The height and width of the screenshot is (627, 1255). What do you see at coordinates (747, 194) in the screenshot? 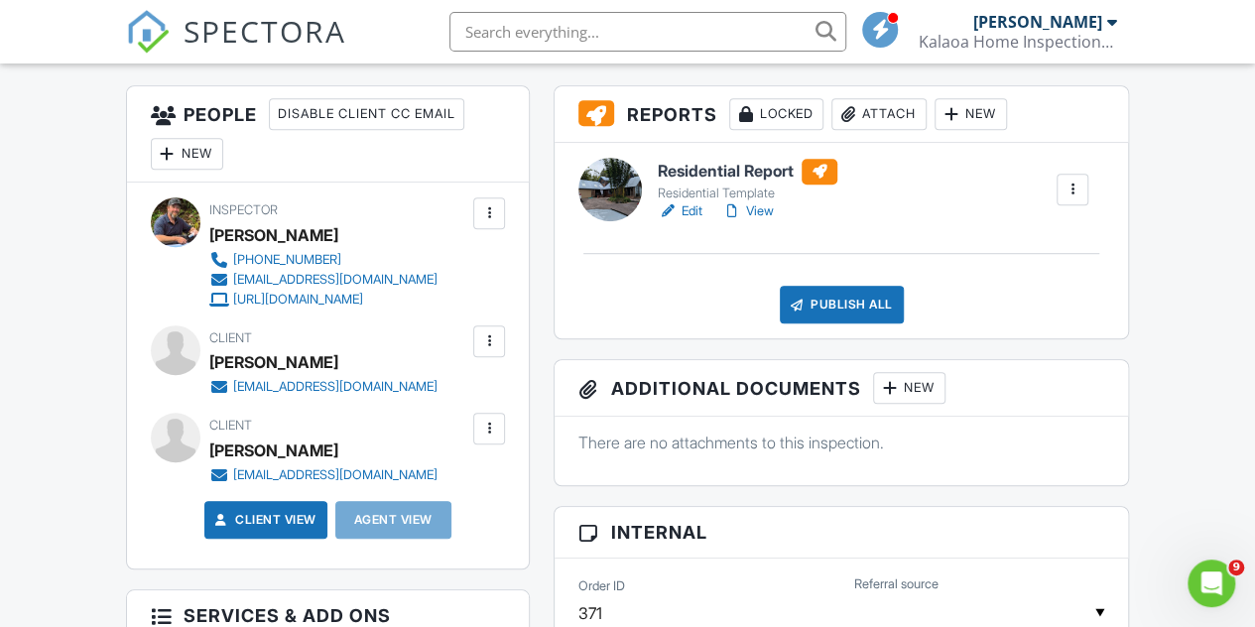
I see `div: Residential Template` at bounding box center [747, 194].